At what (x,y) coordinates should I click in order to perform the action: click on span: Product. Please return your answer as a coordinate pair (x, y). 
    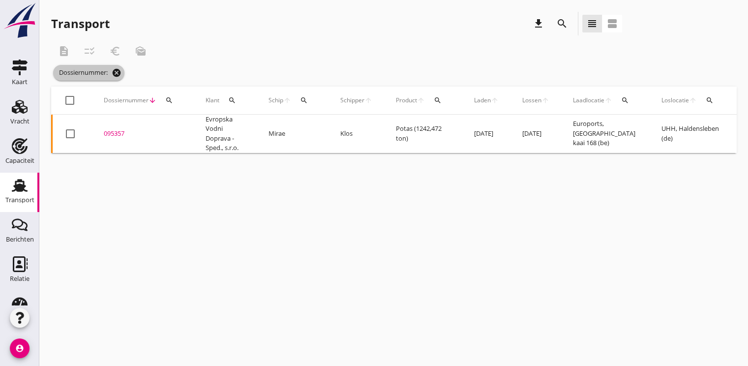
    Looking at the image, I should click on (406, 100).